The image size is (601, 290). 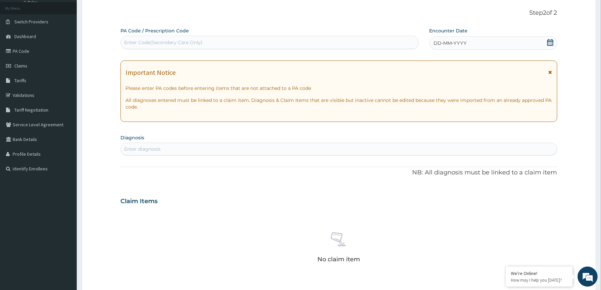 What do you see at coordinates (31, 110) in the screenshot?
I see `span: Tariff Negotiation` at bounding box center [31, 110].